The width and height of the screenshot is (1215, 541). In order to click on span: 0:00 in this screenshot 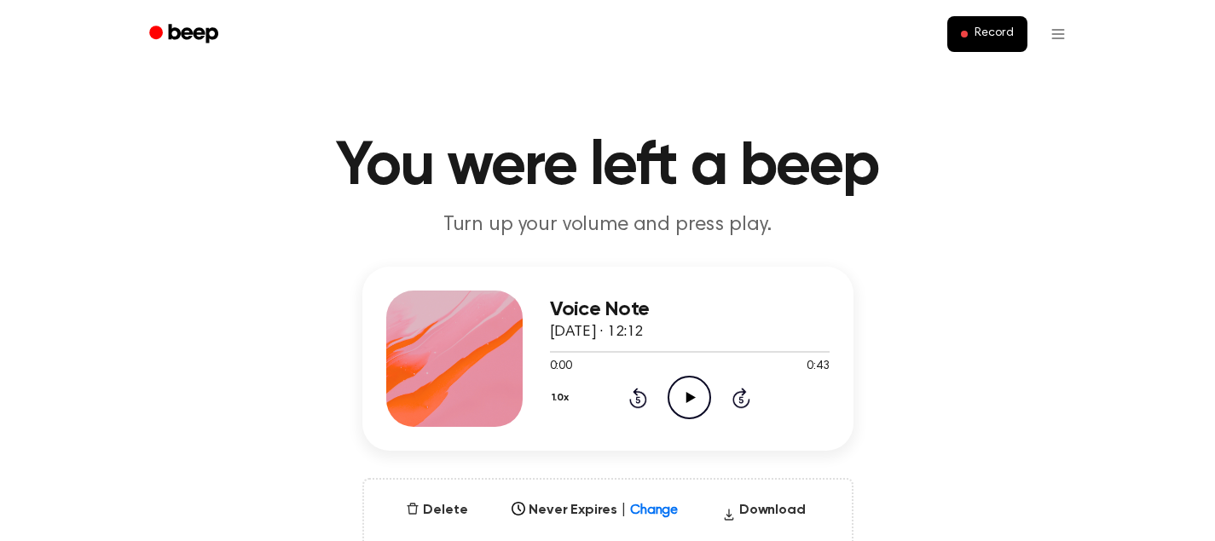, I will do `click(561, 367)`.